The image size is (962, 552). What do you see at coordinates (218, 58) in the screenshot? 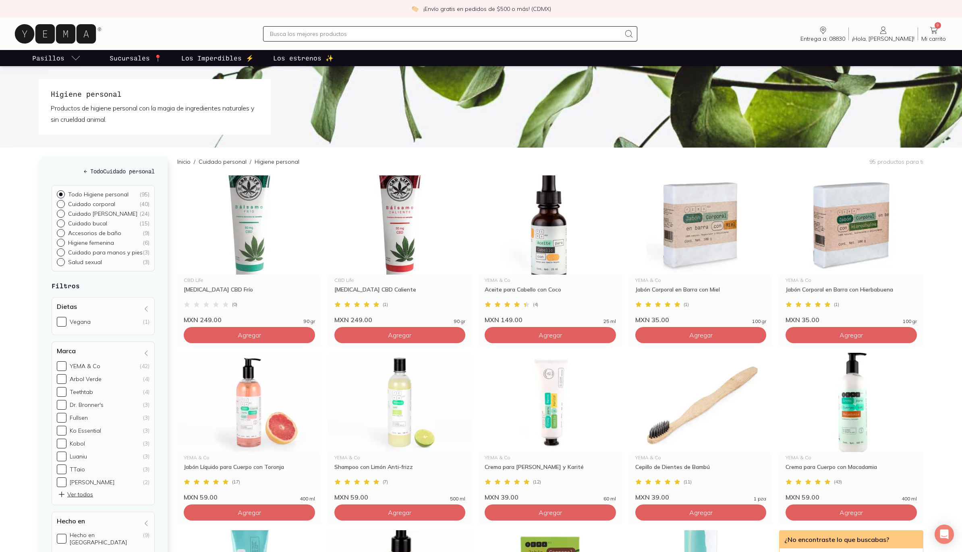
I see `p: Los Imperdibles ⚡️` at bounding box center [218, 58].